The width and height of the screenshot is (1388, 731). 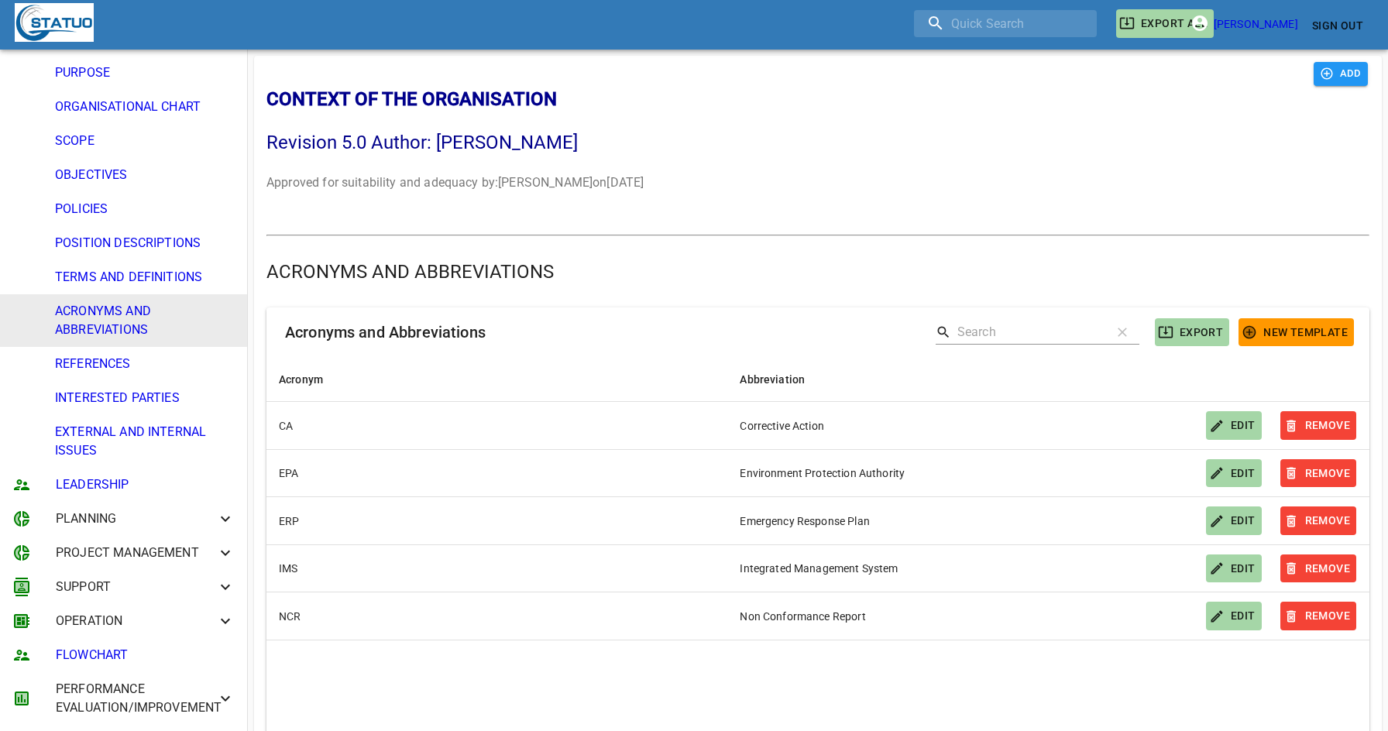 What do you see at coordinates (496, 616) in the screenshot?
I see `td: NCR` at bounding box center [496, 616].